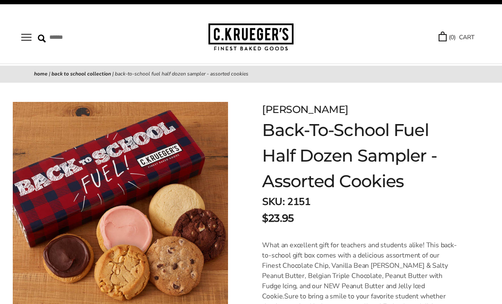  What do you see at coordinates (251, 74) in the screenshot?
I see `nav: breadcrumbs` at bounding box center [251, 74].